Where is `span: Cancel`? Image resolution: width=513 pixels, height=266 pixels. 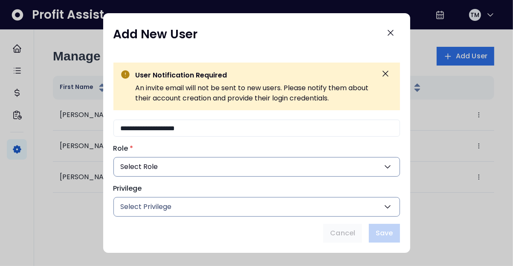
span: Cancel is located at coordinates (342, 234).